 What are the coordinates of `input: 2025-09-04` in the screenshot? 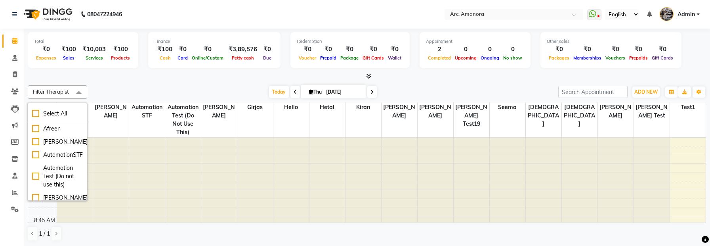 It's located at (343, 92).